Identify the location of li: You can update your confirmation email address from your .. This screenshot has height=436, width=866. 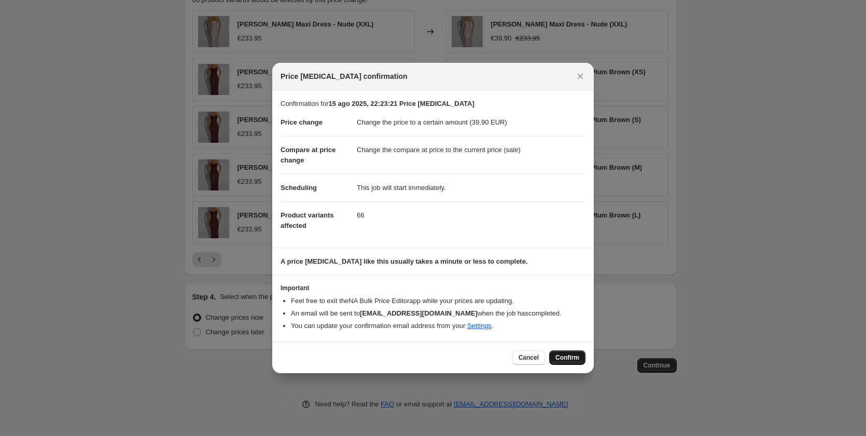
(438, 326).